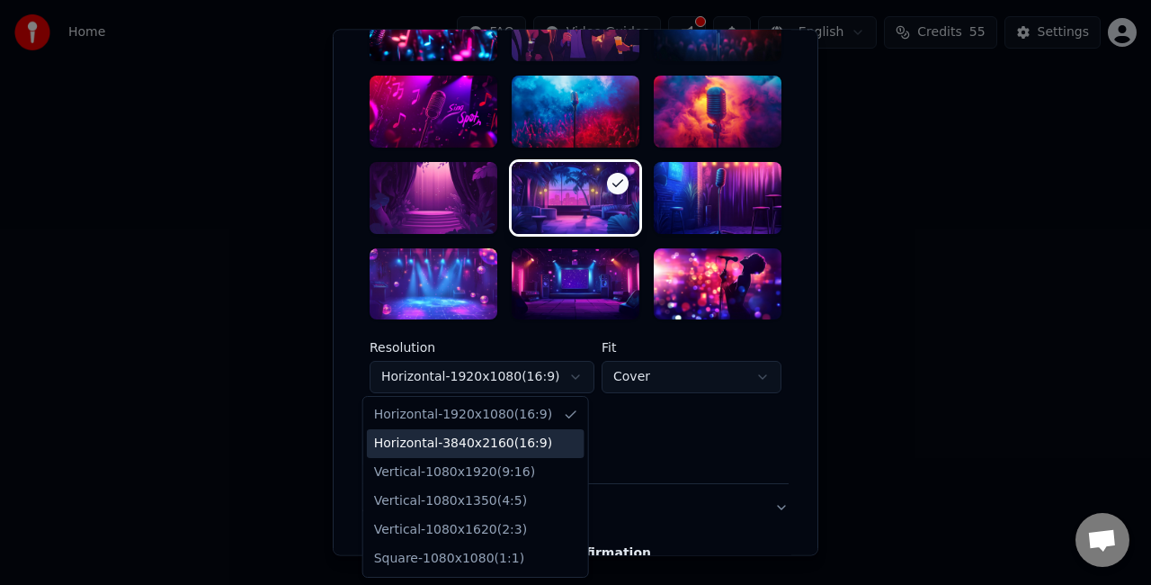 The image size is (1151, 585). Describe the element at coordinates (463, 415) in the screenshot. I see `div: Horizontal - 1920 x 1080 ( 16 : 9 )` at that location.